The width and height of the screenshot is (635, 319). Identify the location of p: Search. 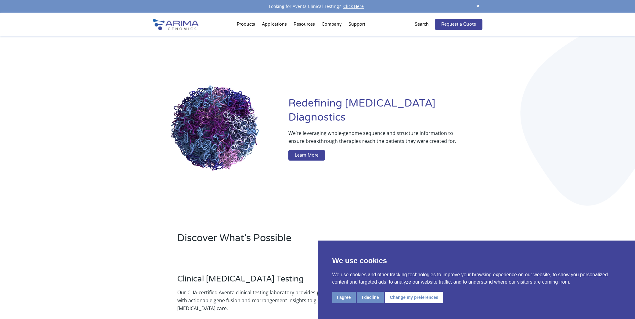
(422, 24).